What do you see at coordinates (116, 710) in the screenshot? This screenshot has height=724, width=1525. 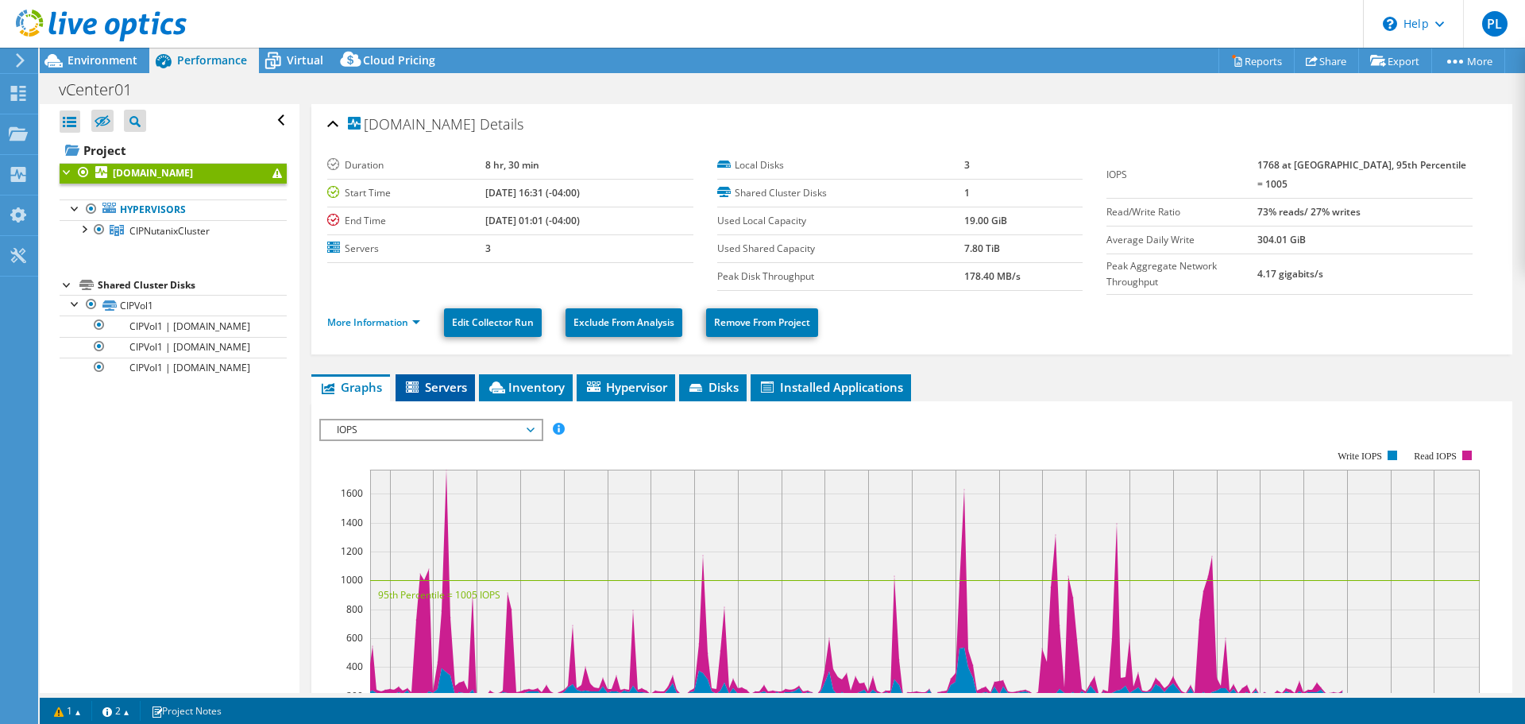 I see `a: 2` at bounding box center [116, 710].